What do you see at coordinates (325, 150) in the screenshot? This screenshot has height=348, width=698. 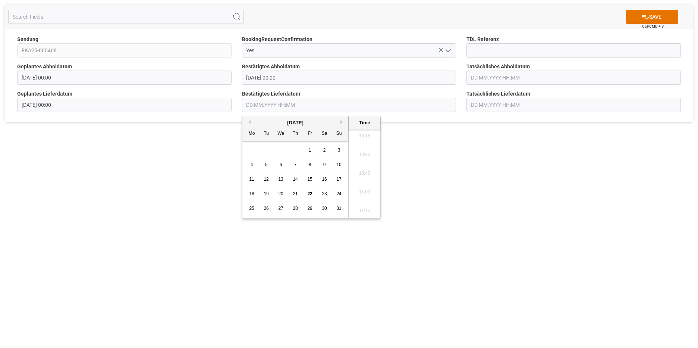 I see `div: Choose Saturday, August 2nd, 2025` at bounding box center [325, 150].